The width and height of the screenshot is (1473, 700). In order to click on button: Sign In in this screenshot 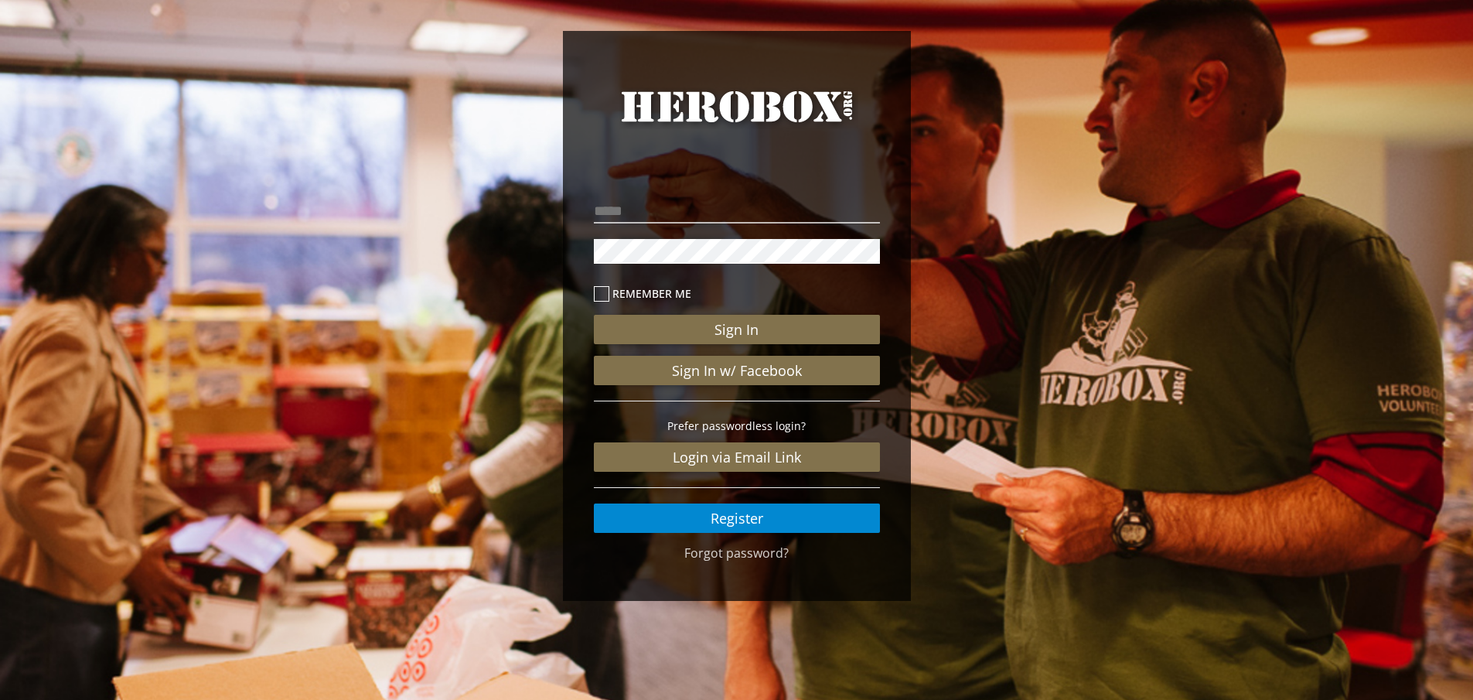, I will do `click(737, 329)`.